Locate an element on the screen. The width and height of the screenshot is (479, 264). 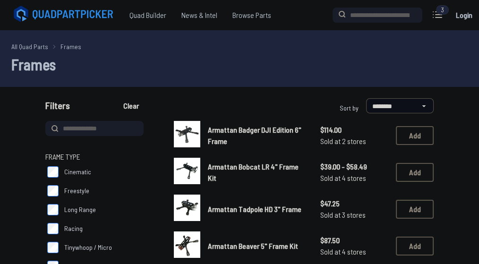
a: News & Intel is located at coordinates (200, 15).